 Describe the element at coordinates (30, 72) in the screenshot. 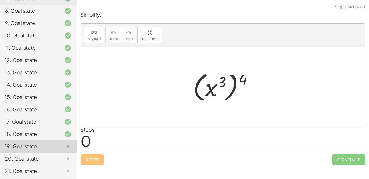

I see `div: 13. Goal state` at that location.